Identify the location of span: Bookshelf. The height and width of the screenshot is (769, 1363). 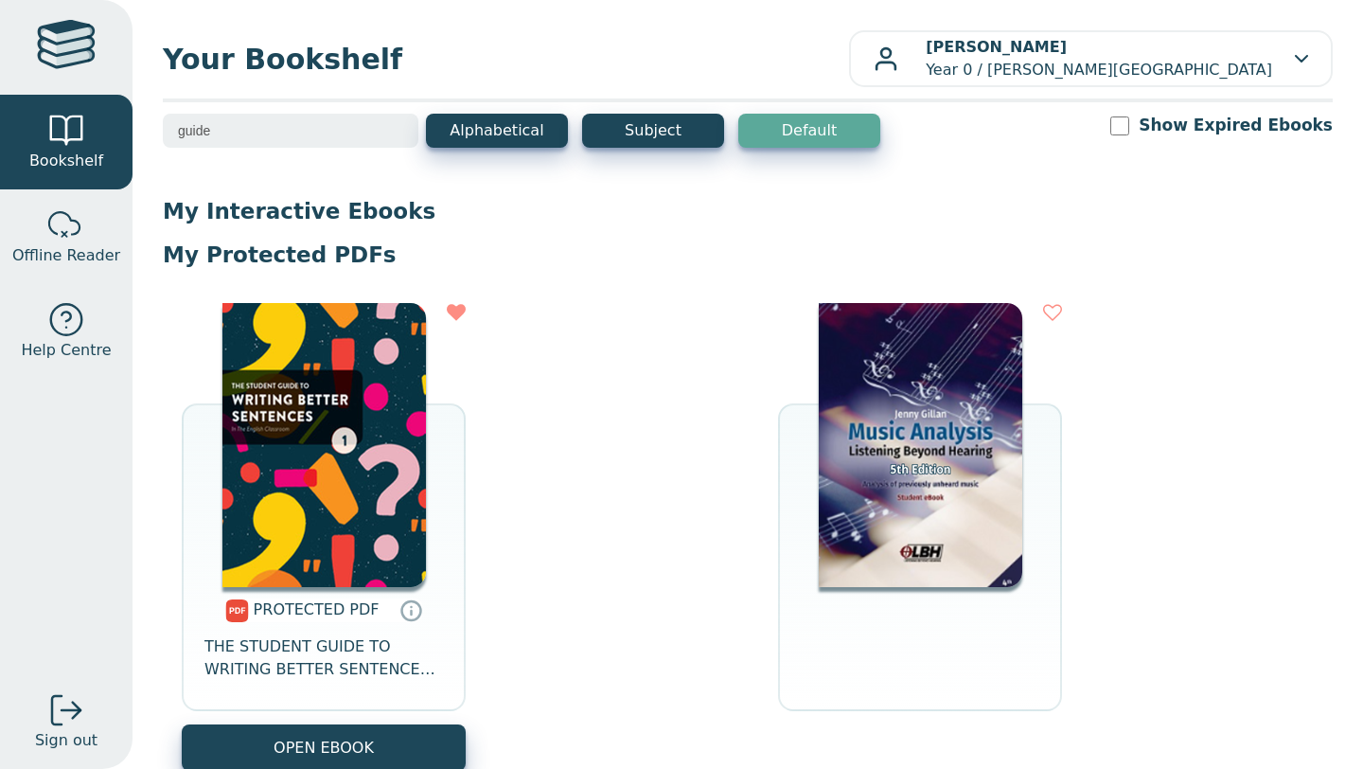
(66, 161).